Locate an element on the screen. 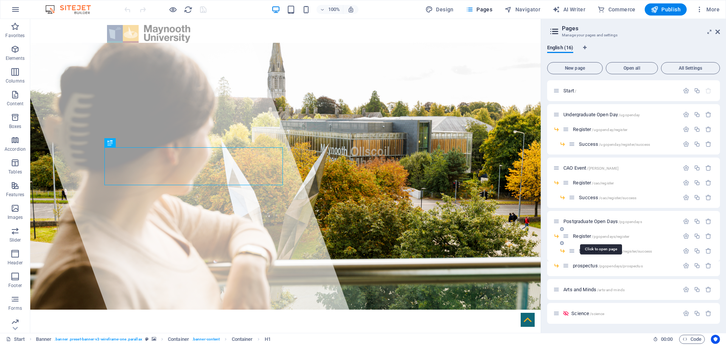  button: Commerce is located at coordinates (616, 9).